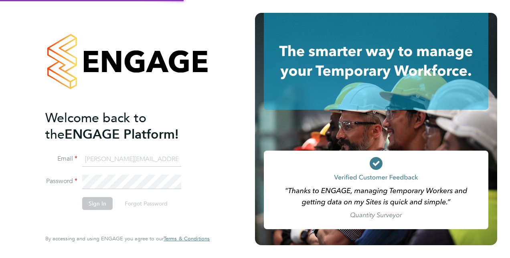 This screenshot has width=510, height=258. I want to click on span: Terms & Conditions, so click(186, 239).